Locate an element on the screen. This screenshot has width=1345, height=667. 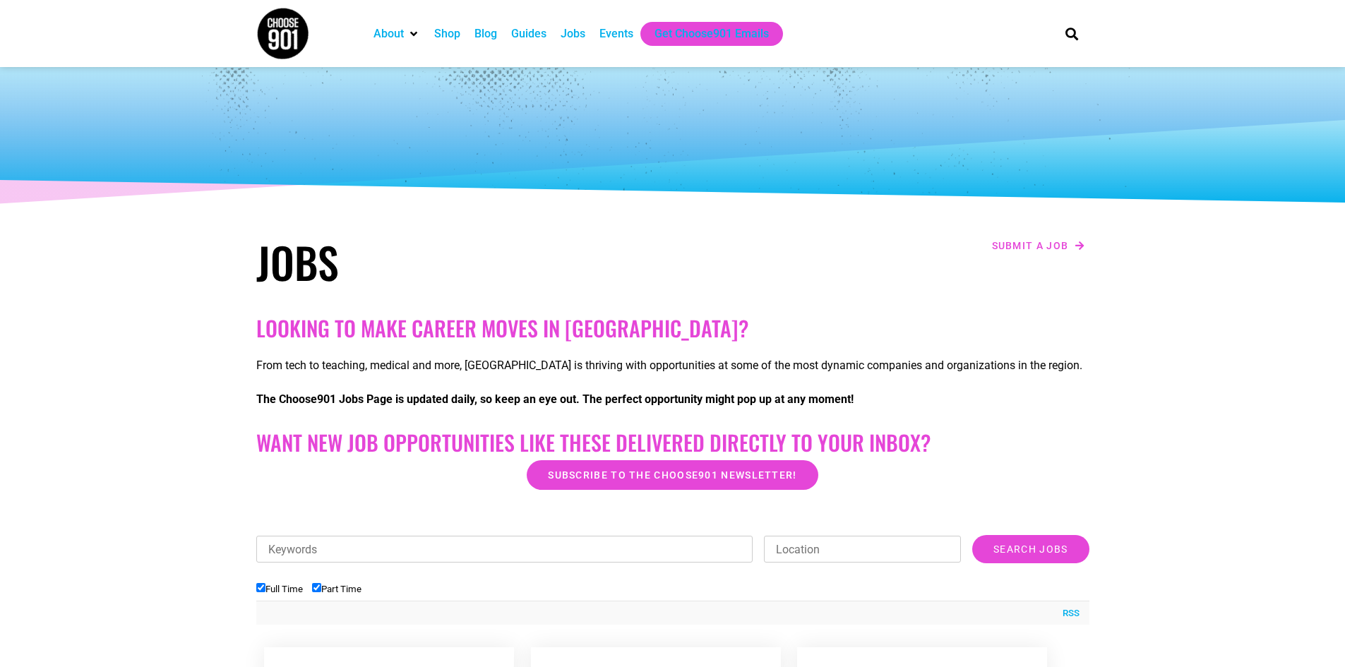
a: Jobs is located at coordinates (573, 34).